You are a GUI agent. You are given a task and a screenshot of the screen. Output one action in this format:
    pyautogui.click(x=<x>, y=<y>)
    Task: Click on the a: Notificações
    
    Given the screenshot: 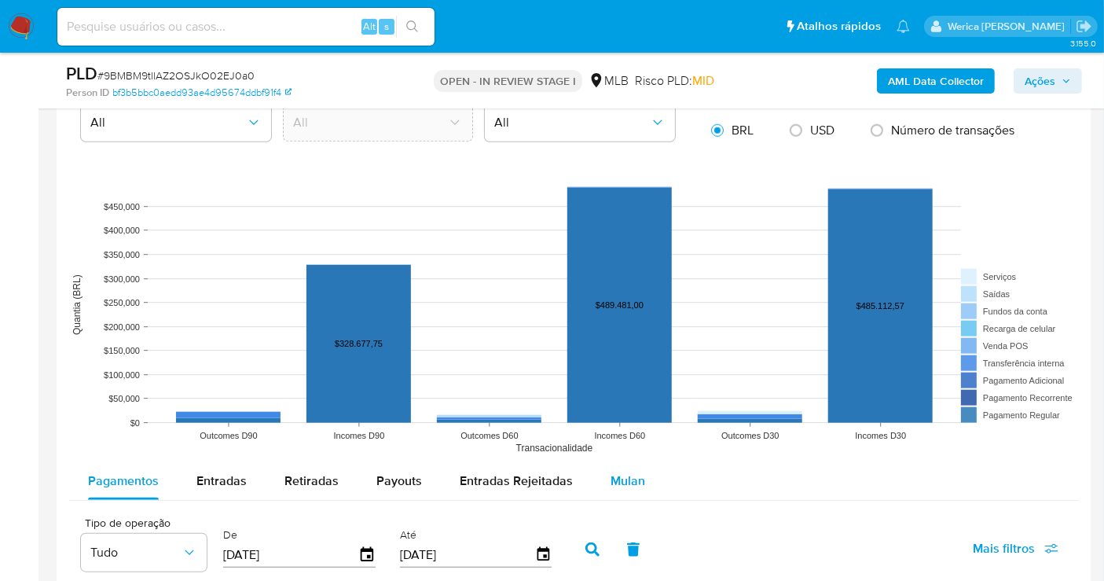 What is the action you would take?
    pyautogui.click(x=903, y=26)
    